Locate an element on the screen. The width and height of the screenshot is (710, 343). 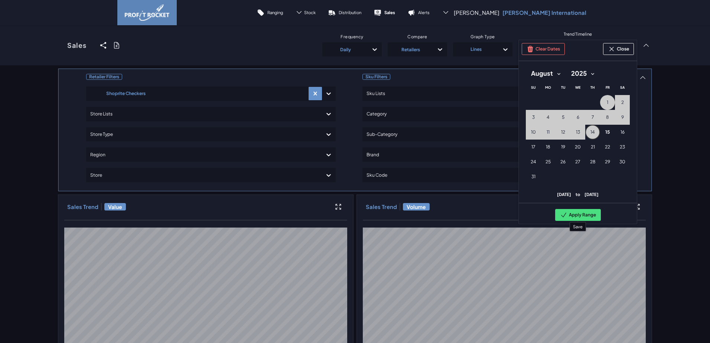
span: 21 is located at coordinates (593, 147).